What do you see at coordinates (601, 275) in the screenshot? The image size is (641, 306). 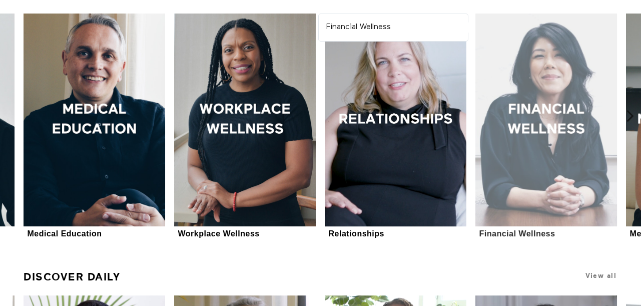 I see `span: View all` at bounding box center [601, 275].